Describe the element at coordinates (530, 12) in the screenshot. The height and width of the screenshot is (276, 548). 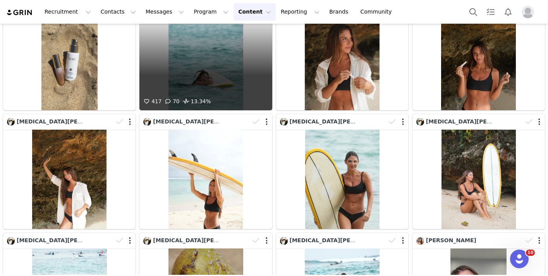
I see `button: Profile` at that location.